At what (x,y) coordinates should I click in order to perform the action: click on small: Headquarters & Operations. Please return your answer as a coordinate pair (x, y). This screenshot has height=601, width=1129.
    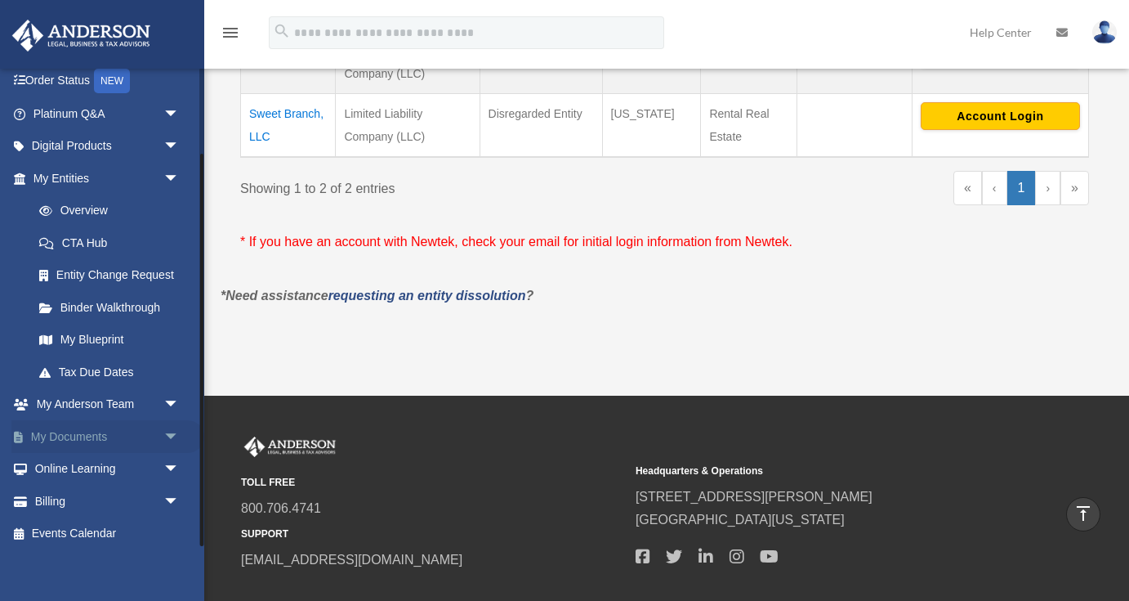
    Looking at the image, I should click on (827, 471).